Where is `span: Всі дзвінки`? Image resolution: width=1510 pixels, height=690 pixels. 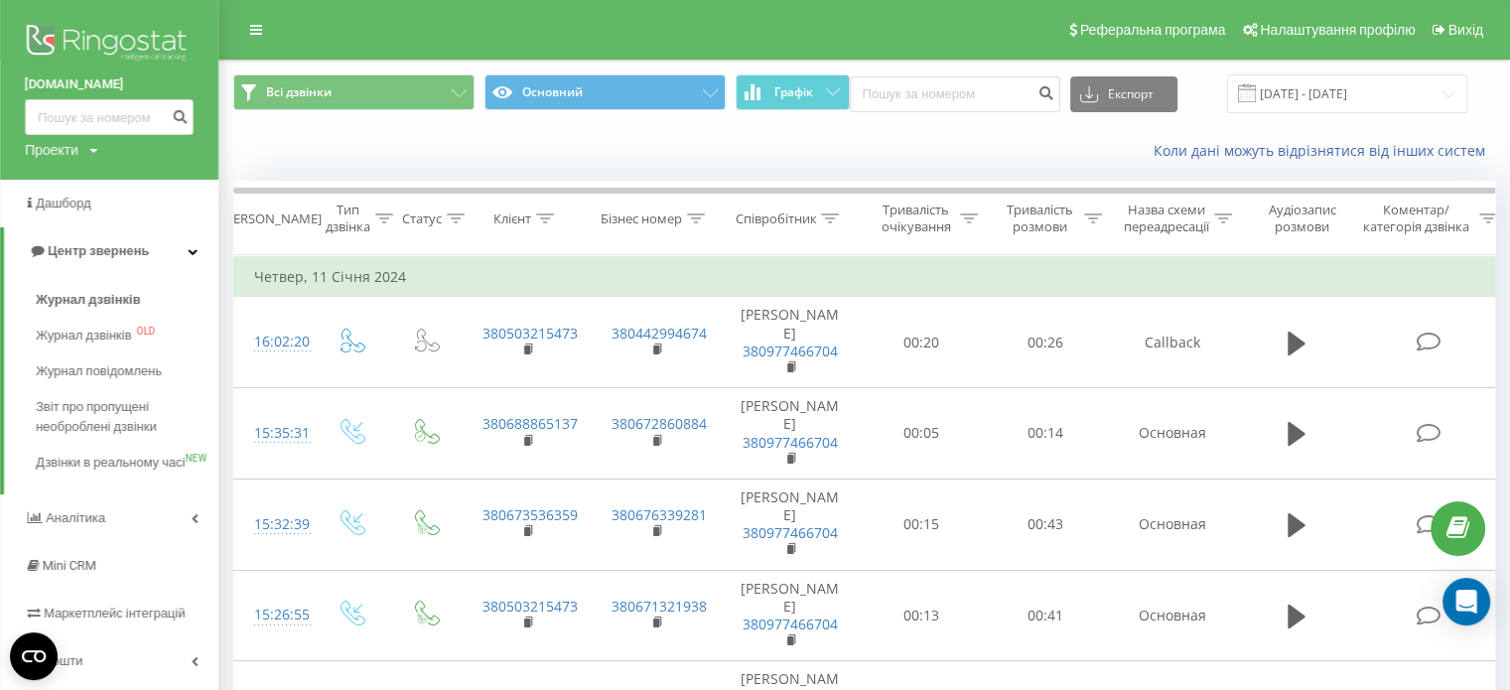
span: Всі дзвінки is located at coordinates (299, 92).